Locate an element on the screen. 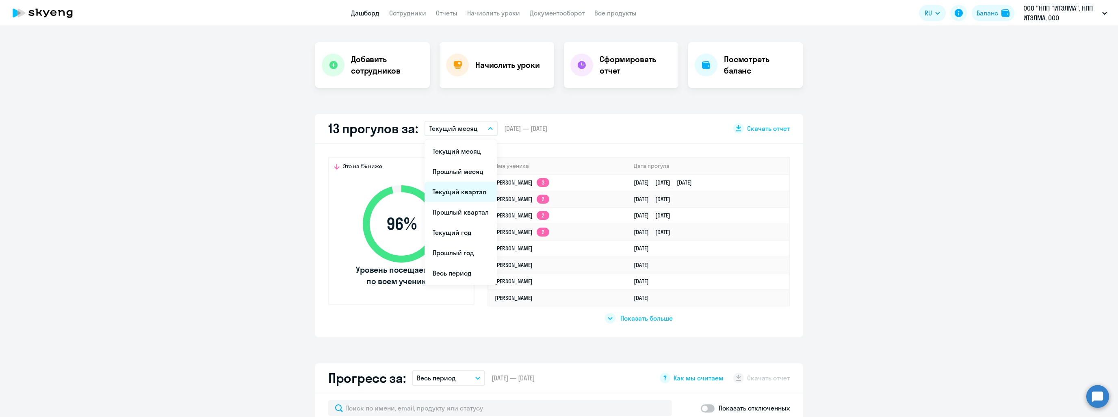 Image resolution: width=1118 pixels, height=417 pixels. img: balance is located at coordinates (1005, 13).